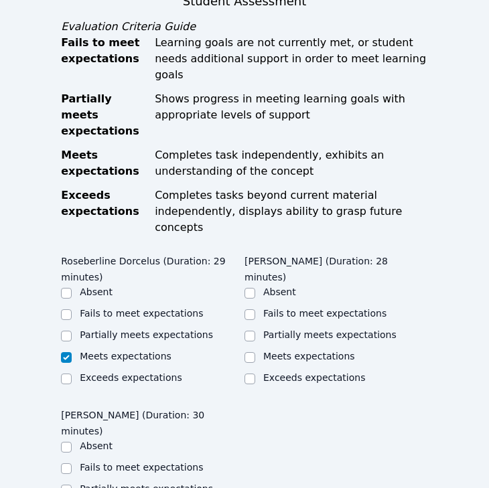 This screenshot has width=489, height=488. I want to click on div: Meets expectations, so click(104, 163).